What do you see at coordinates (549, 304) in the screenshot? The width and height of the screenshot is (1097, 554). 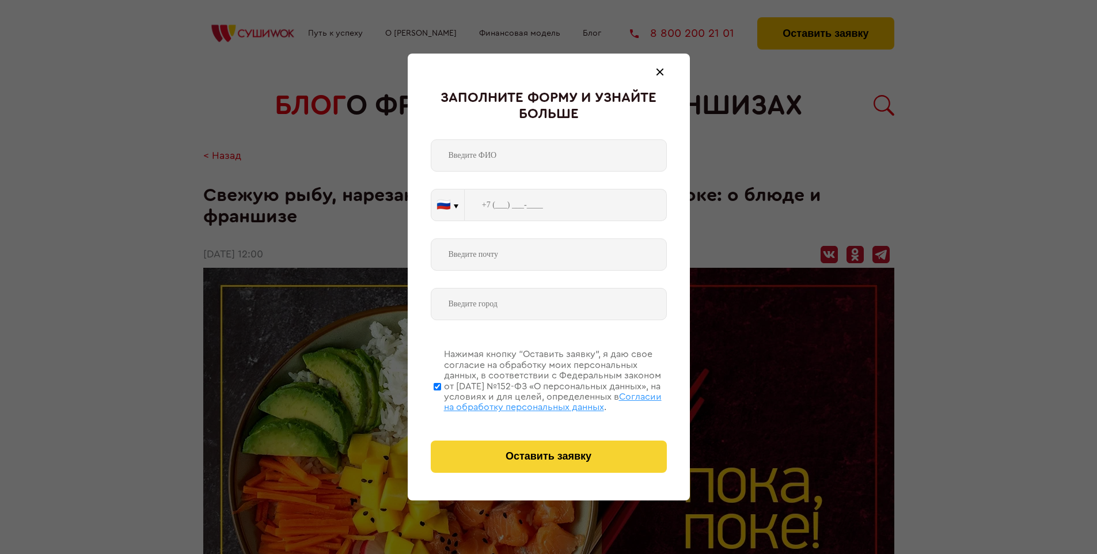 I see `input: Введите город` at bounding box center [549, 304].